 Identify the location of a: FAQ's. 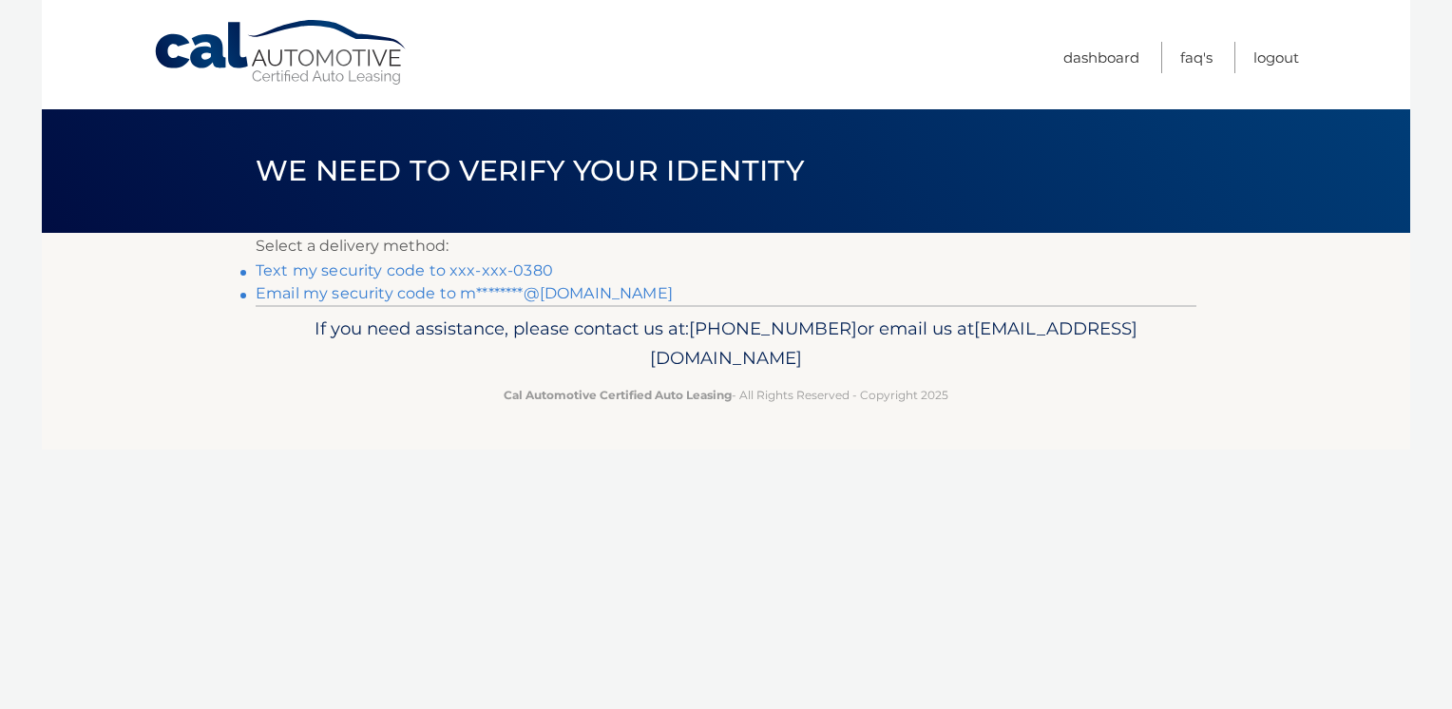
(1196, 57).